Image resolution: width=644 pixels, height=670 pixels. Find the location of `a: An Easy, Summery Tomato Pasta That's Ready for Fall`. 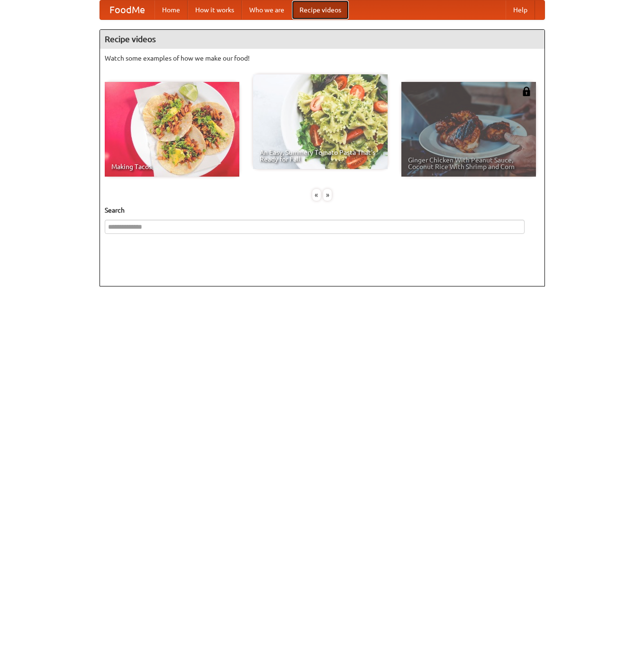

a: An Easy, Summery Tomato Pasta That's Ready for Fall is located at coordinates (320, 122).